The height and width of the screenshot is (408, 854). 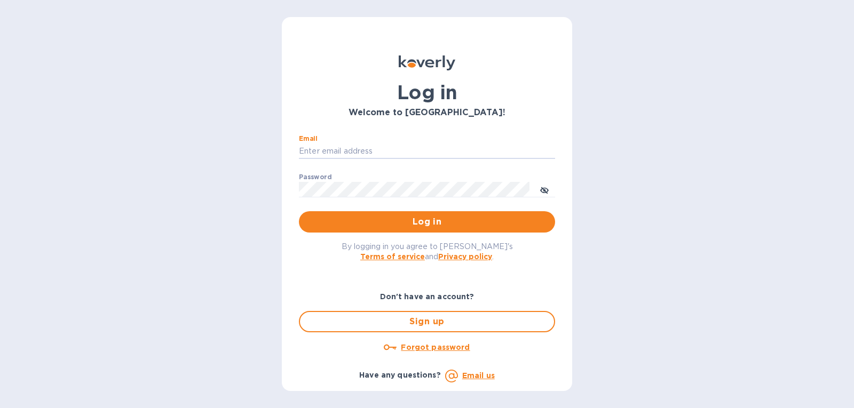 What do you see at coordinates (465, 257) in the screenshot?
I see `a: Privacy policy` at bounding box center [465, 257].